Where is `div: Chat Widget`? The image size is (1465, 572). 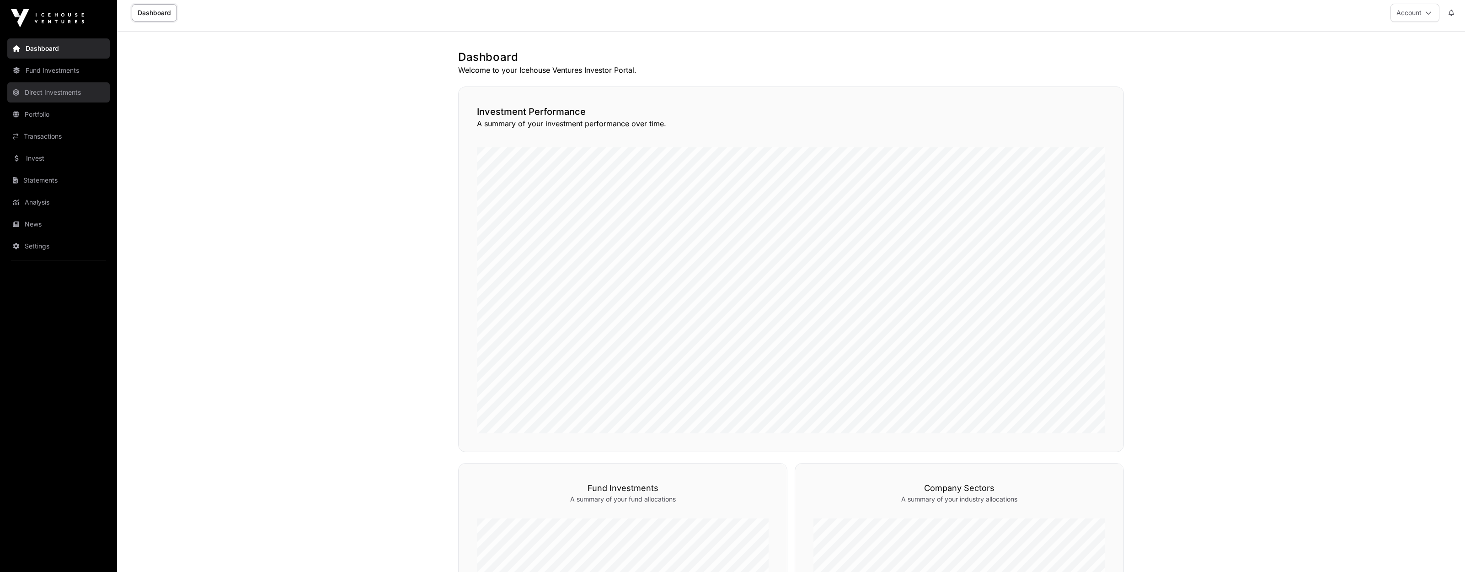
div: Chat Widget is located at coordinates (1442, 550).